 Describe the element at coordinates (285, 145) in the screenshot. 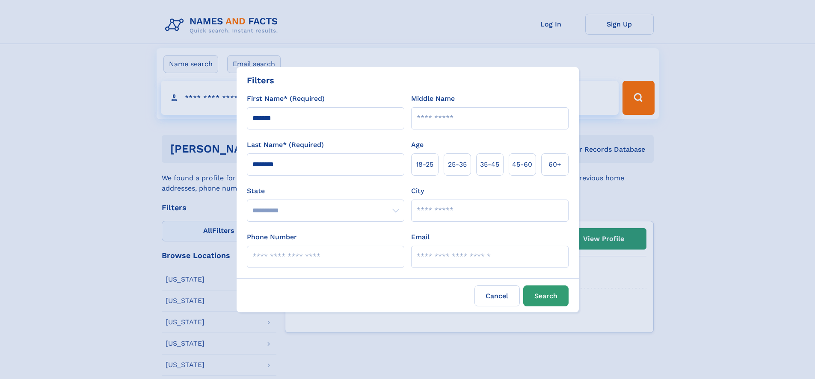

I see `label: Last Name* (Required)` at that location.